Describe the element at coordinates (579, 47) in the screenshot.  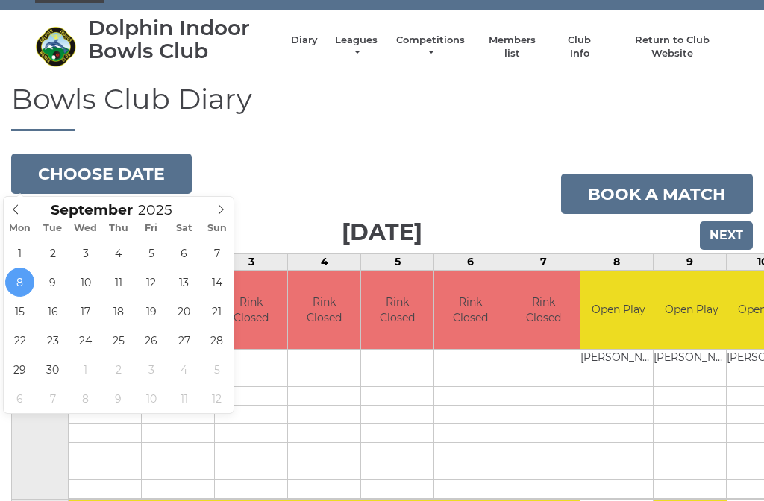
I see `a: Club Info` at that location.